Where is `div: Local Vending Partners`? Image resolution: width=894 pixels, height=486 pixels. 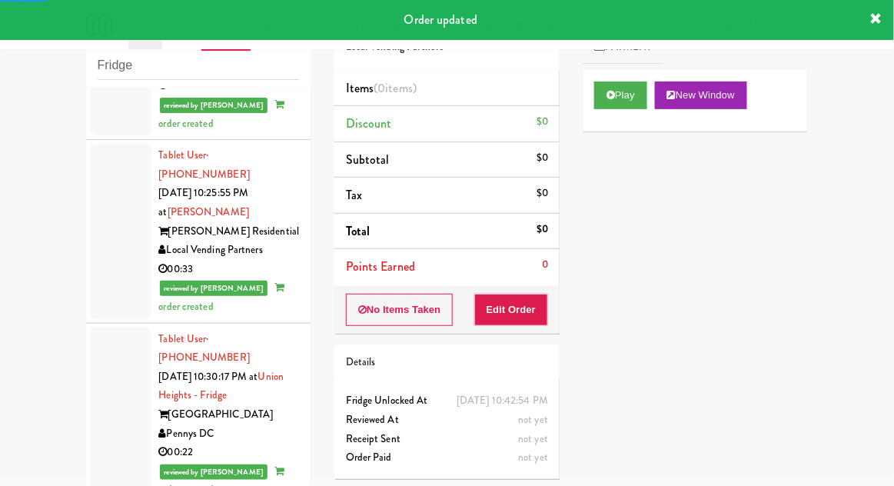 div: Local Vending Partners is located at coordinates (229, 250).